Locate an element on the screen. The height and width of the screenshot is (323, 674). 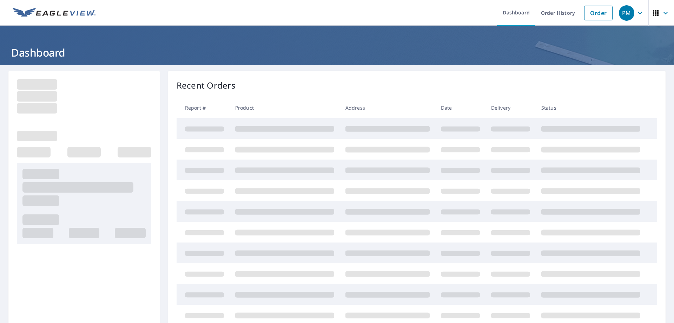
th: Date is located at coordinates (460, 107).